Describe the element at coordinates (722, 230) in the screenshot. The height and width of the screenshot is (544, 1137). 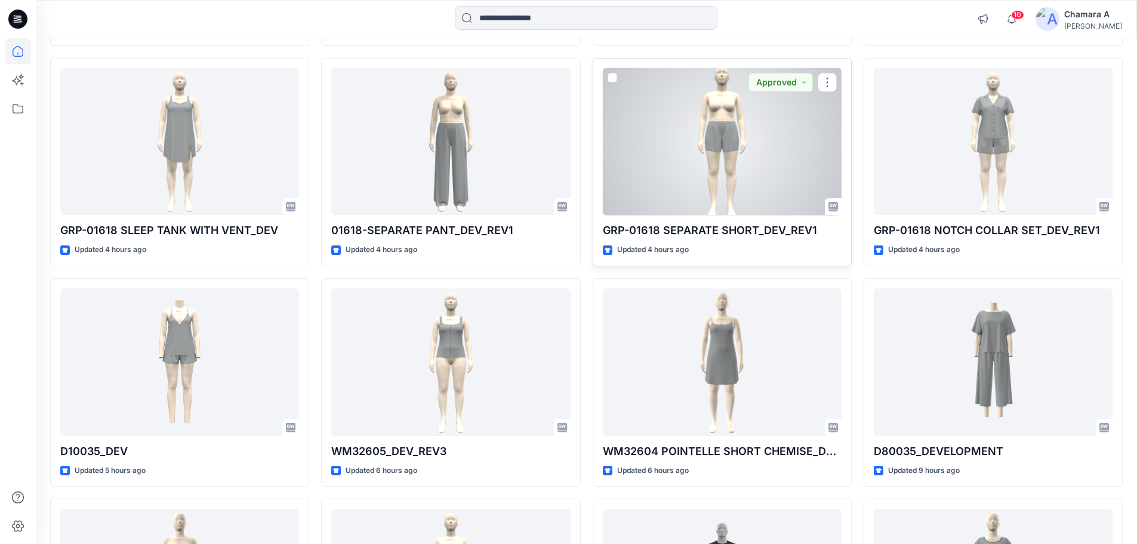
I see `p: GRP-01618 SEPARATE SHORT_DEV_REV1` at that location.